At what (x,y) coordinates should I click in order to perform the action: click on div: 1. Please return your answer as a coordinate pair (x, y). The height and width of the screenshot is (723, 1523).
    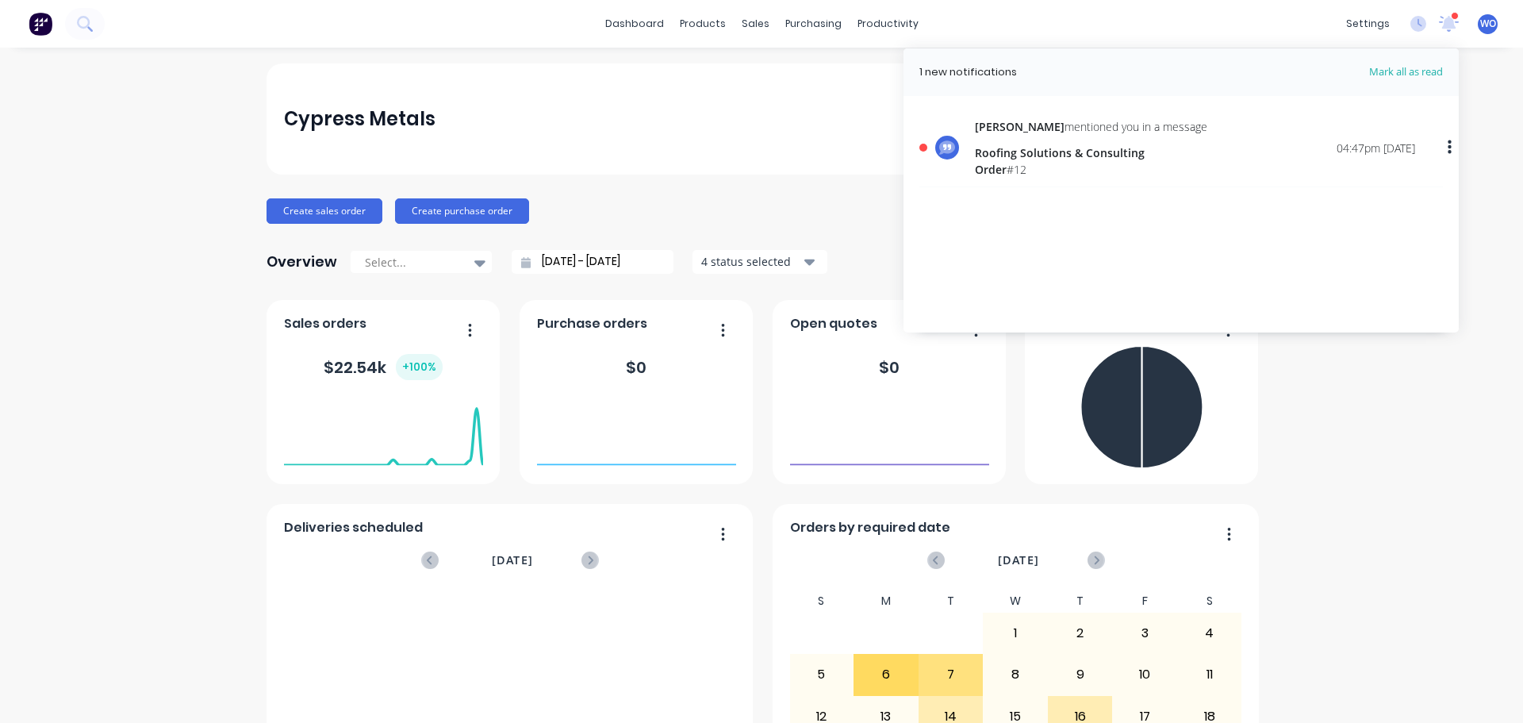
    Looking at the image, I should click on (1015, 633).